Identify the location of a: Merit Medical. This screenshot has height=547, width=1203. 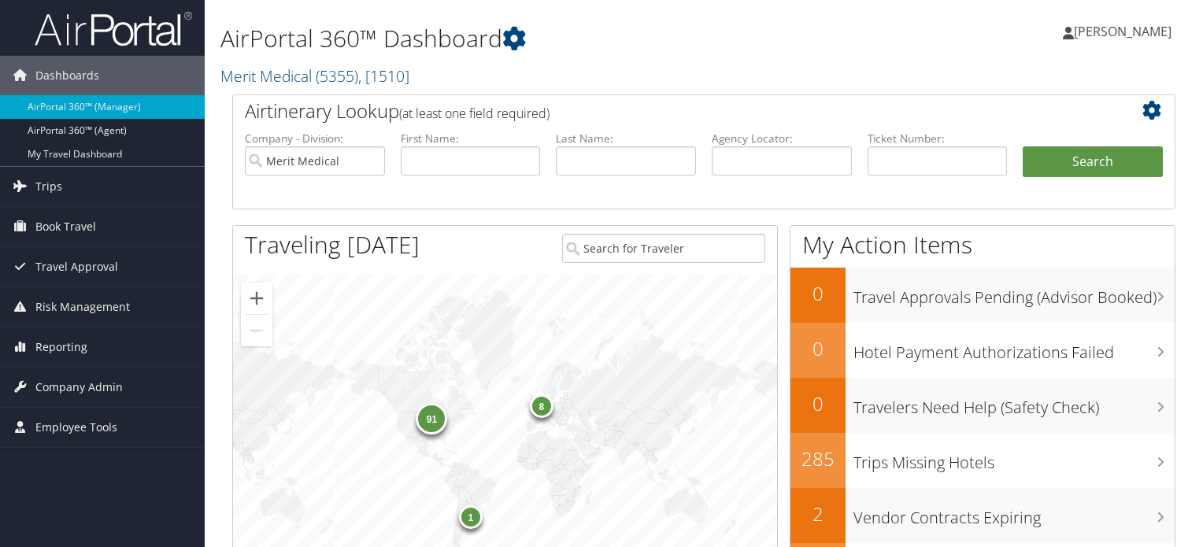
(315, 76).